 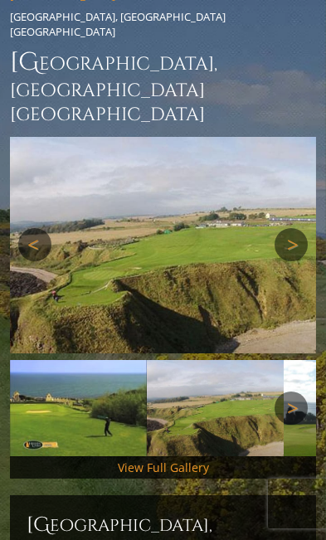 What do you see at coordinates (35, 245) in the screenshot?
I see `a: Previous` at bounding box center [35, 245].